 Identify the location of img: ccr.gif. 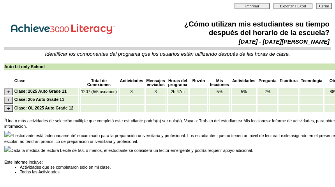
(7, 134).